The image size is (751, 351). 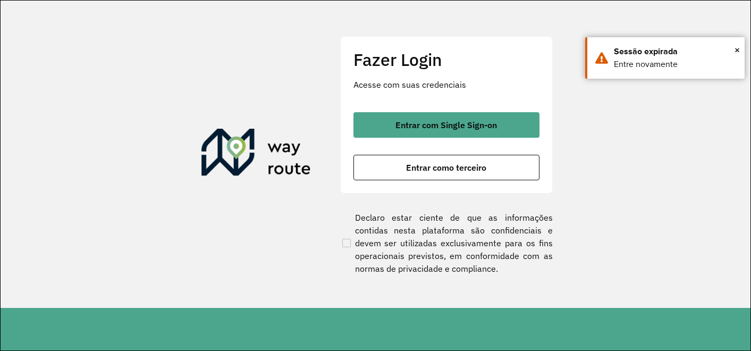 I want to click on button: Close, so click(x=737, y=50).